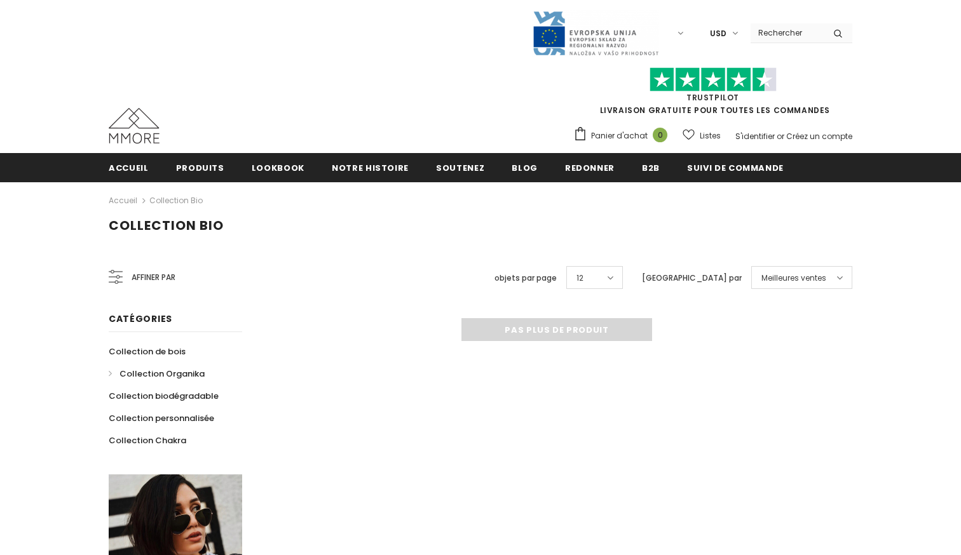  What do you see at coordinates (278, 168) in the screenshot?
I see `span: Lookbook` at bounding box center [278, 168].